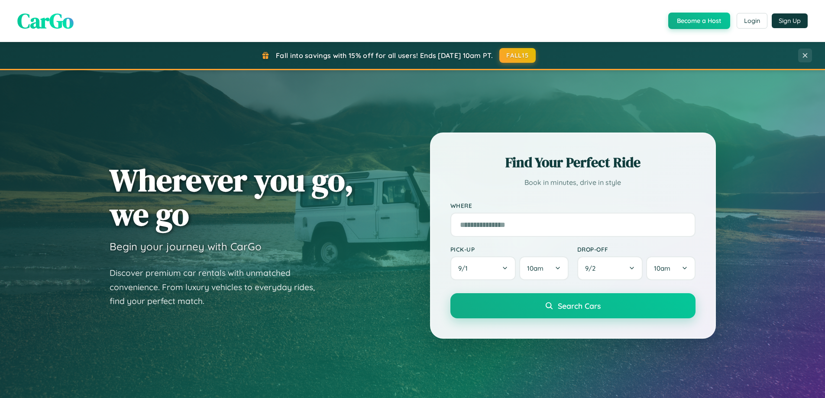  Describe the element at coordinates (573, 162) in the screenshot. I see `h2: Find Your Perfect Ride` at that location.